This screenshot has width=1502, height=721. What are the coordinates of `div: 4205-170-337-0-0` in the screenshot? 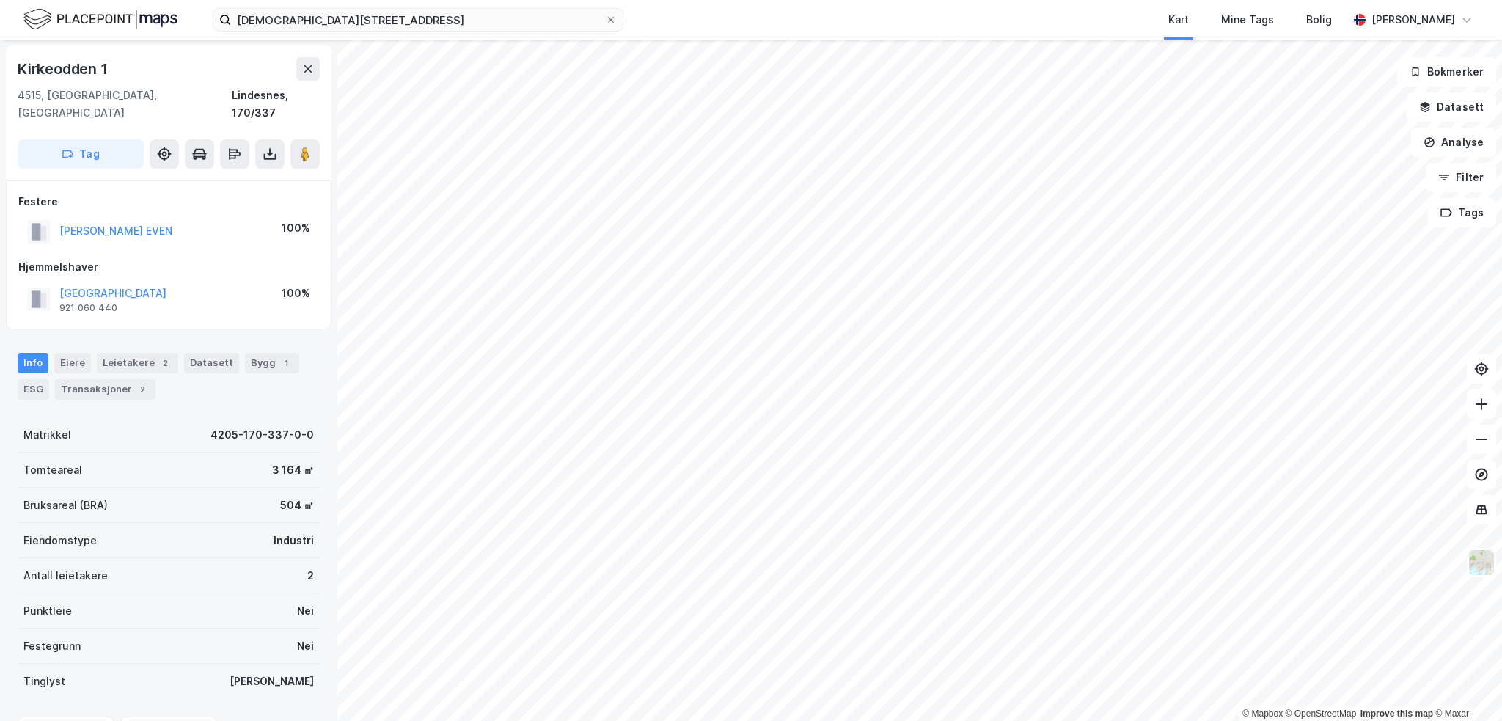 It's located at (262, 435).